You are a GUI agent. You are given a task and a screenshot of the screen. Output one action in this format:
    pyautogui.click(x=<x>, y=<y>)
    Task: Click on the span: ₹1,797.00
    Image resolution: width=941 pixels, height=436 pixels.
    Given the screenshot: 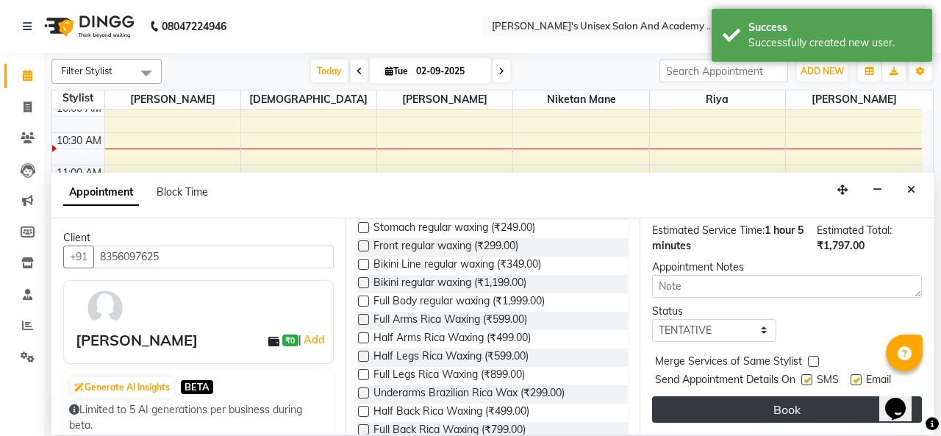 What is the action you would take?
    pyautogui.click(x=840, y=246)
    